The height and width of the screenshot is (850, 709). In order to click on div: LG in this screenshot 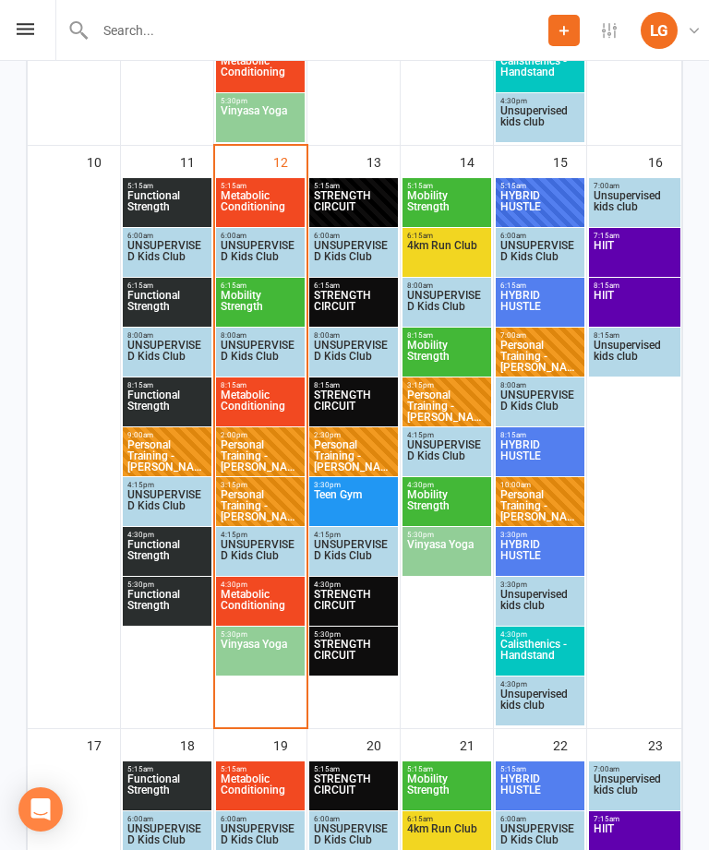, I will do `click(659, 30)`.